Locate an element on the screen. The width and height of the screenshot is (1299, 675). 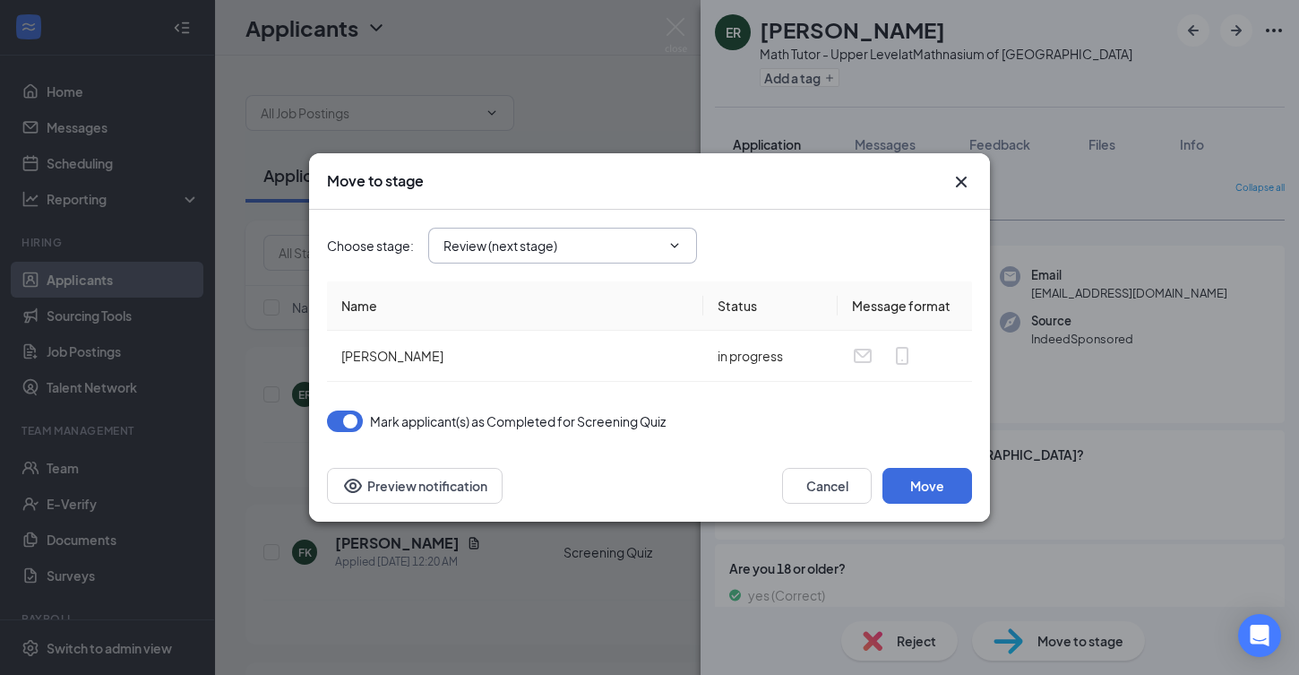
div: Open Intercom Messenger is located at coordinates (1260, 635).